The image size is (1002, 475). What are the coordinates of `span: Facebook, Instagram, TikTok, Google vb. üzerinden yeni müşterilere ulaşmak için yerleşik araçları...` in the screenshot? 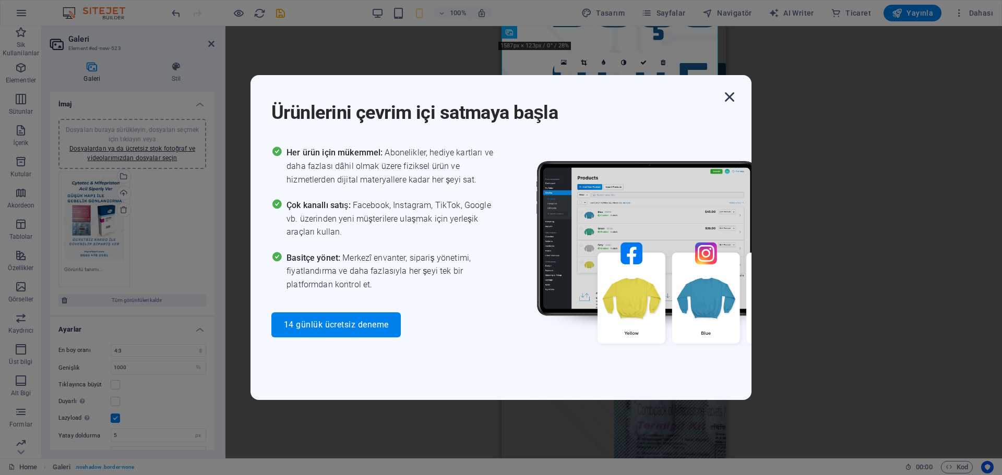 It's located at (394, 219).